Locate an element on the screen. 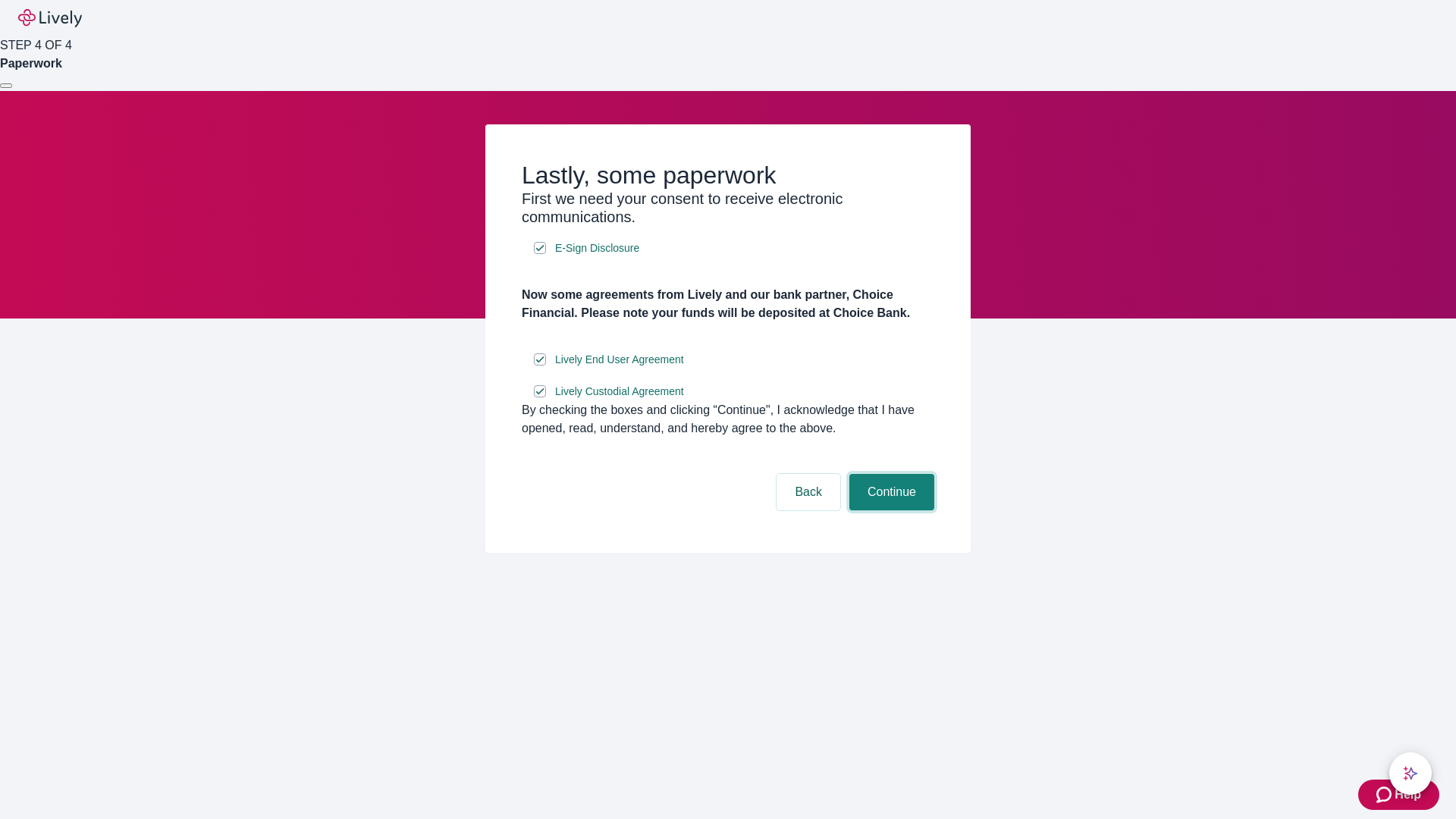  span: E-Sign Disclosure is located at coordinates (596, 248).